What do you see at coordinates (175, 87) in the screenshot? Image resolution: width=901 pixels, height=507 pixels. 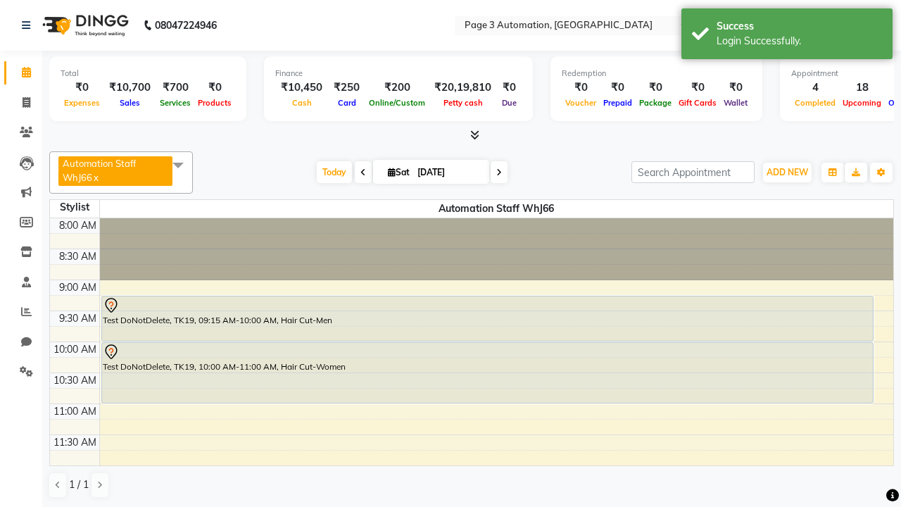 I see `div: ₹700` at bounding box center [175, 87].